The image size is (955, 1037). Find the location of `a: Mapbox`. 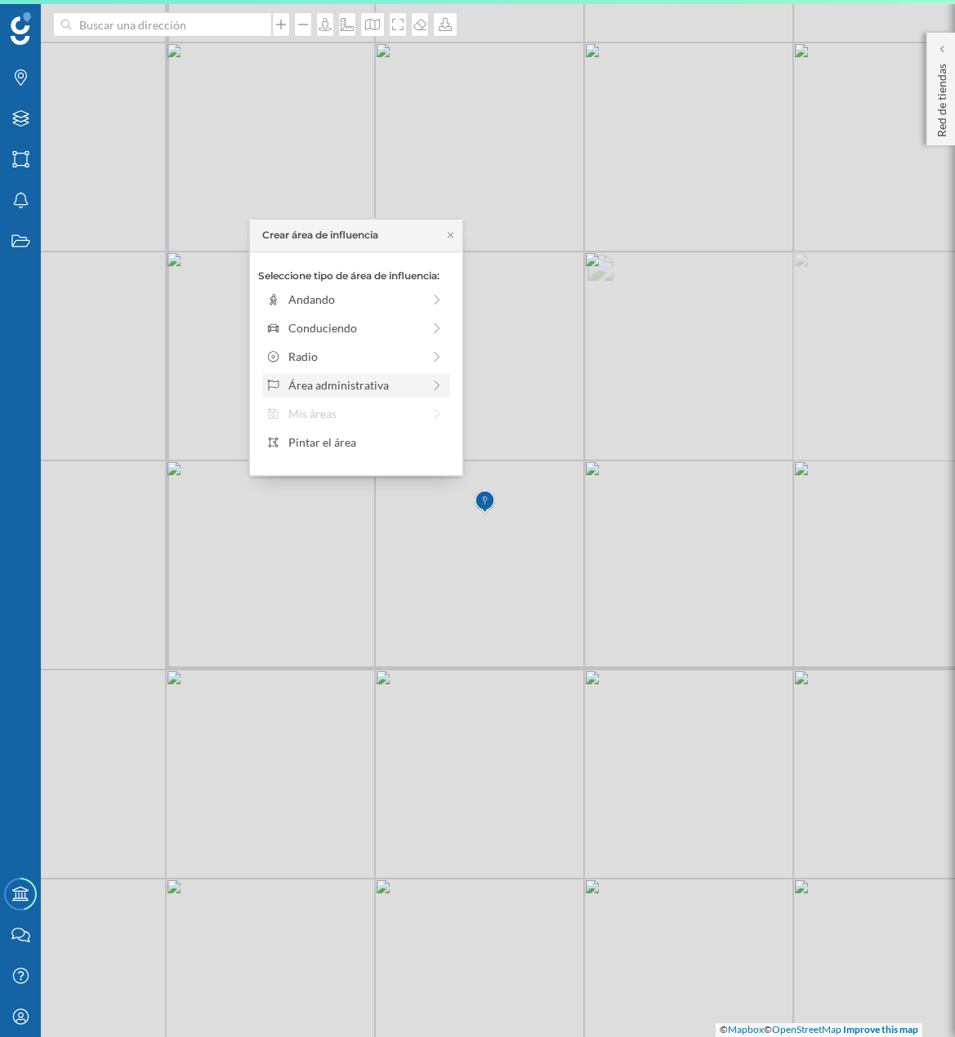

a: Mapbox is located at coordinates (746, 1029).